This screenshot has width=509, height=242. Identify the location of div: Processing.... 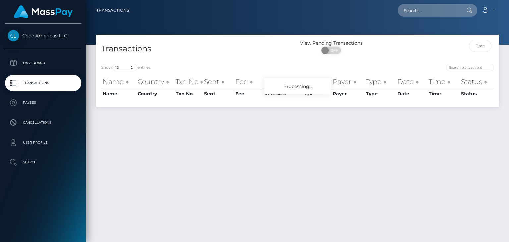
(297, 86).